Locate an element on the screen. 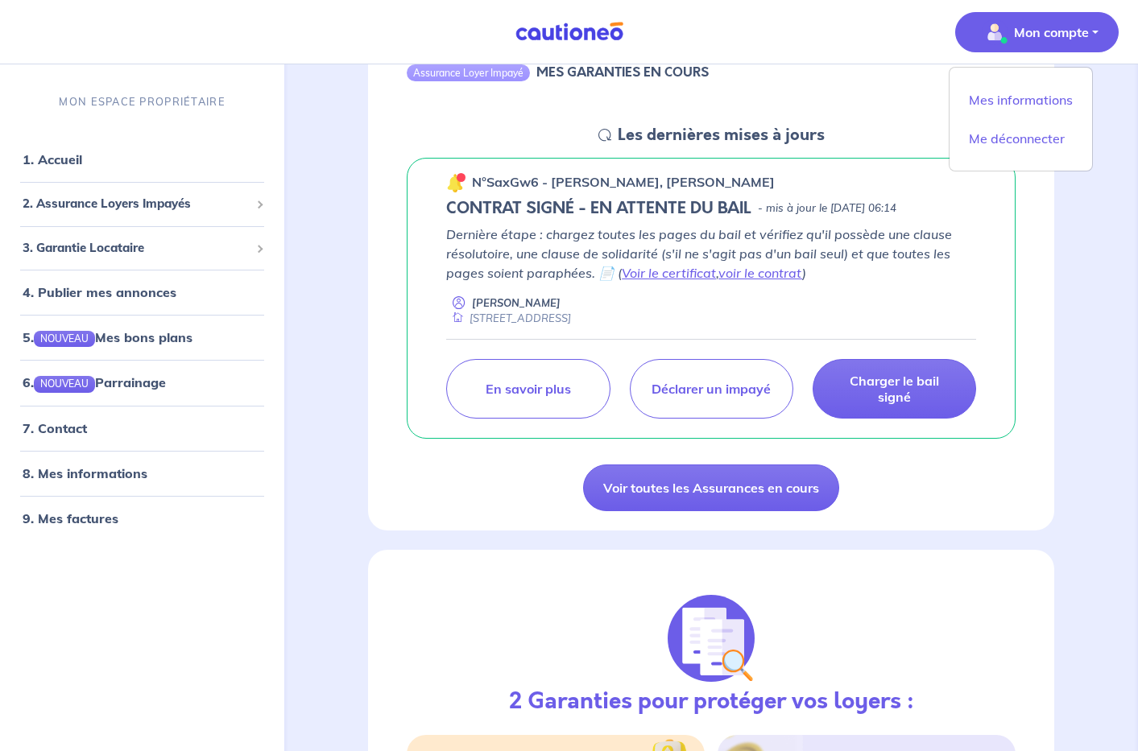 This screenshot has width=1138, height=751. h5: Les dernières mises à jours is located at coordinates (721, 135).